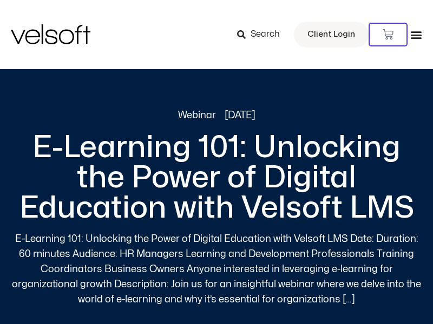 The image size is (433, 324). Describe the element at coordinates (416, 35) in the screenshot. I see `div: Menu Toggle` at that location.